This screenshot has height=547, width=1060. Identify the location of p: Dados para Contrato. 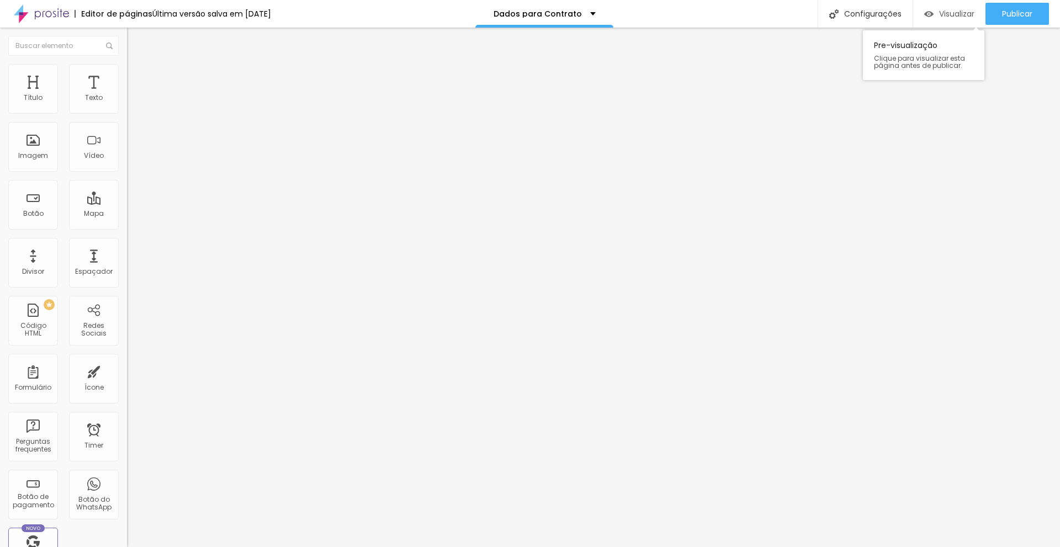
(538, 14).